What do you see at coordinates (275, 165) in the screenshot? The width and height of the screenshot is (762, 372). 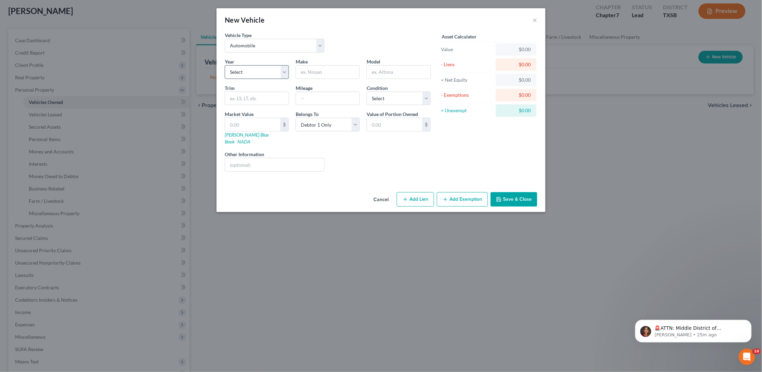 I see `input: (optional)` at bounding box center [275, 165].